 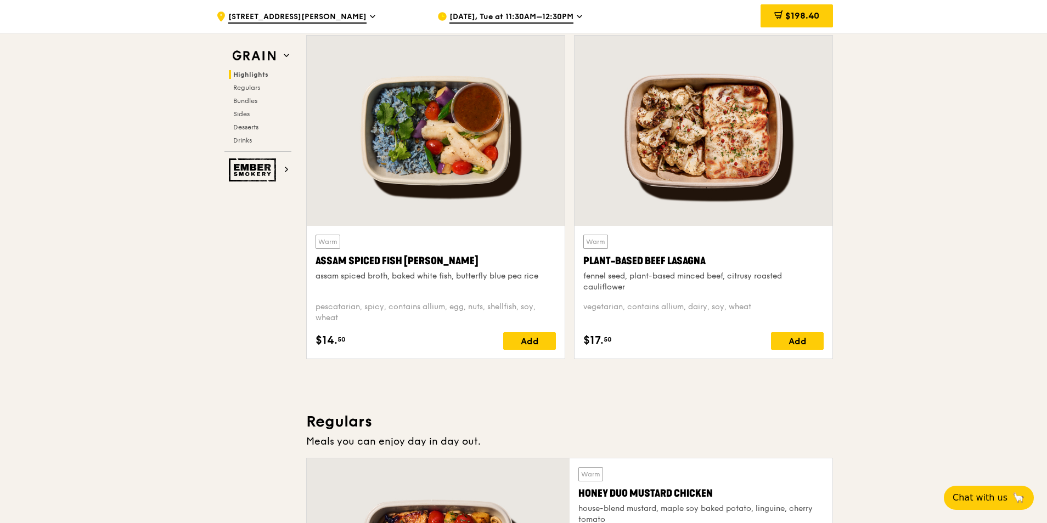 What do you see at coordinates (436, 277) in the screenshot?
I see `div: assam spiced broth, baked white fish, butterfly blue pea rice` at bounding box center [436, 277].